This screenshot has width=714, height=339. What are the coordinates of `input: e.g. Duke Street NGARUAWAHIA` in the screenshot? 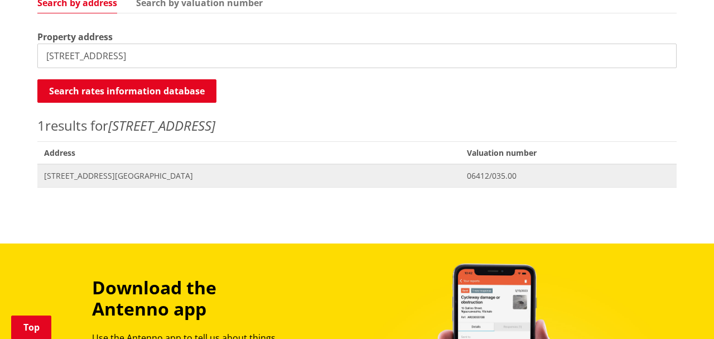 It's located at (357, 56).